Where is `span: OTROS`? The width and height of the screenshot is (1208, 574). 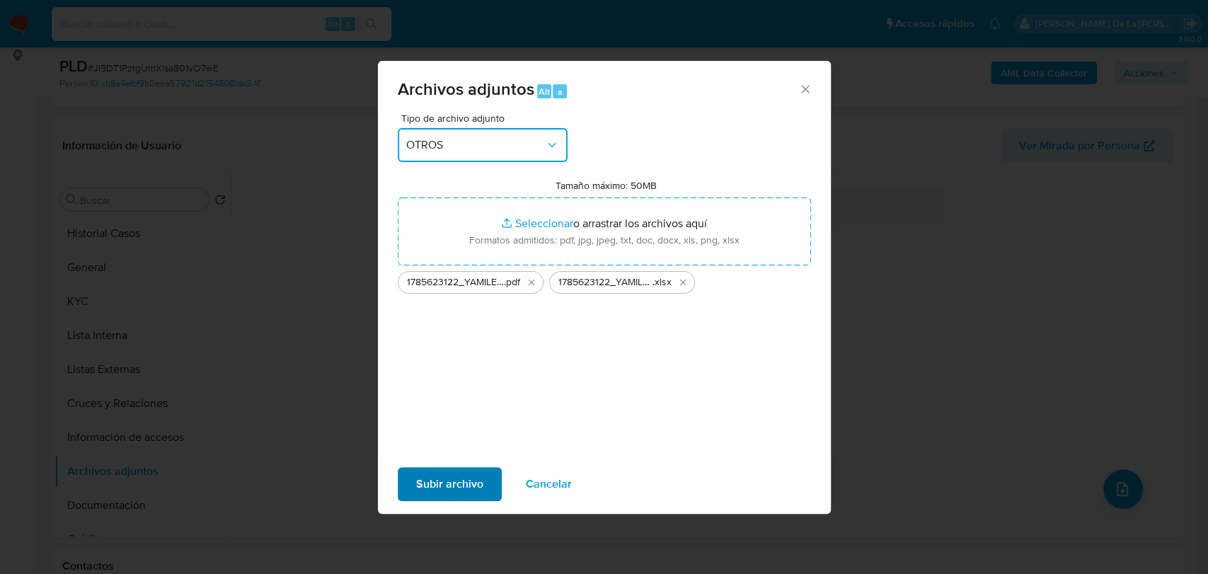
span: OTROS is located at coordinates (476, 145).